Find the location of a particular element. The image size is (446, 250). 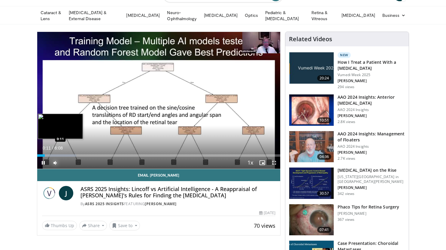

a: Neuro-Ophthalmology is located at coordinates (182, 16).